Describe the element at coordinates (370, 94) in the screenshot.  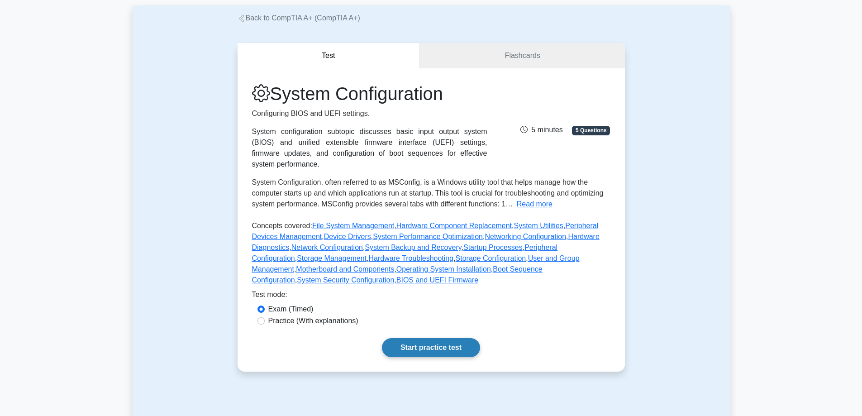
I see `h1: System Configuration` at that location.